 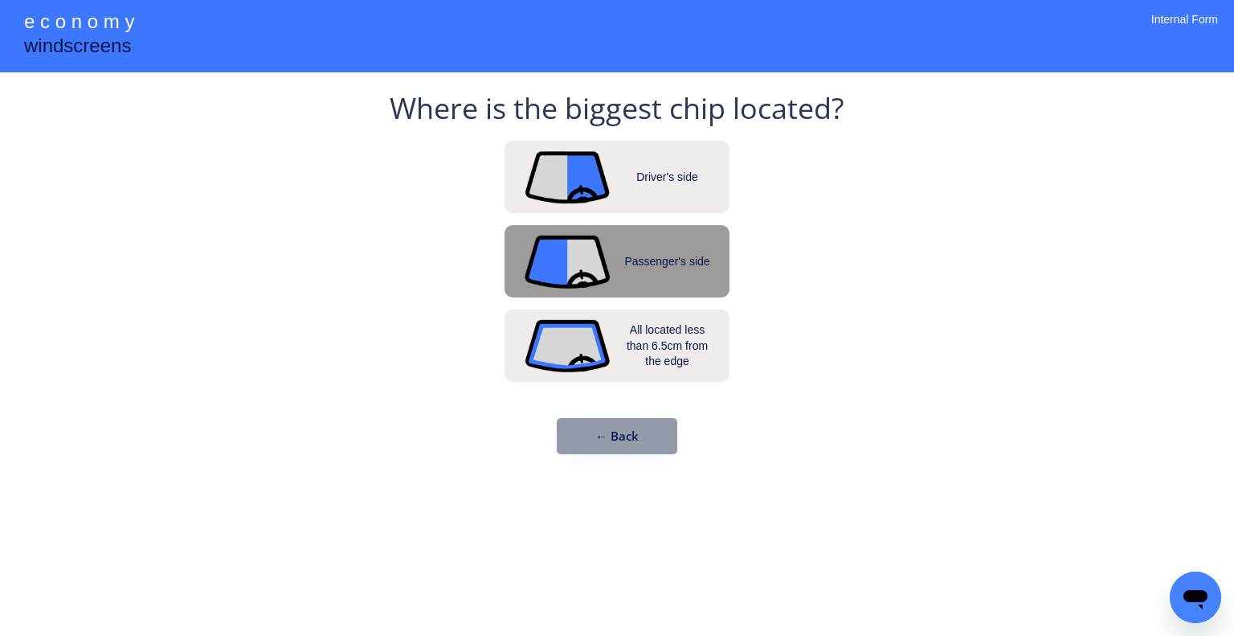 I want to click on div: Where is the biggest chip located?, so click(x=617, y=108).